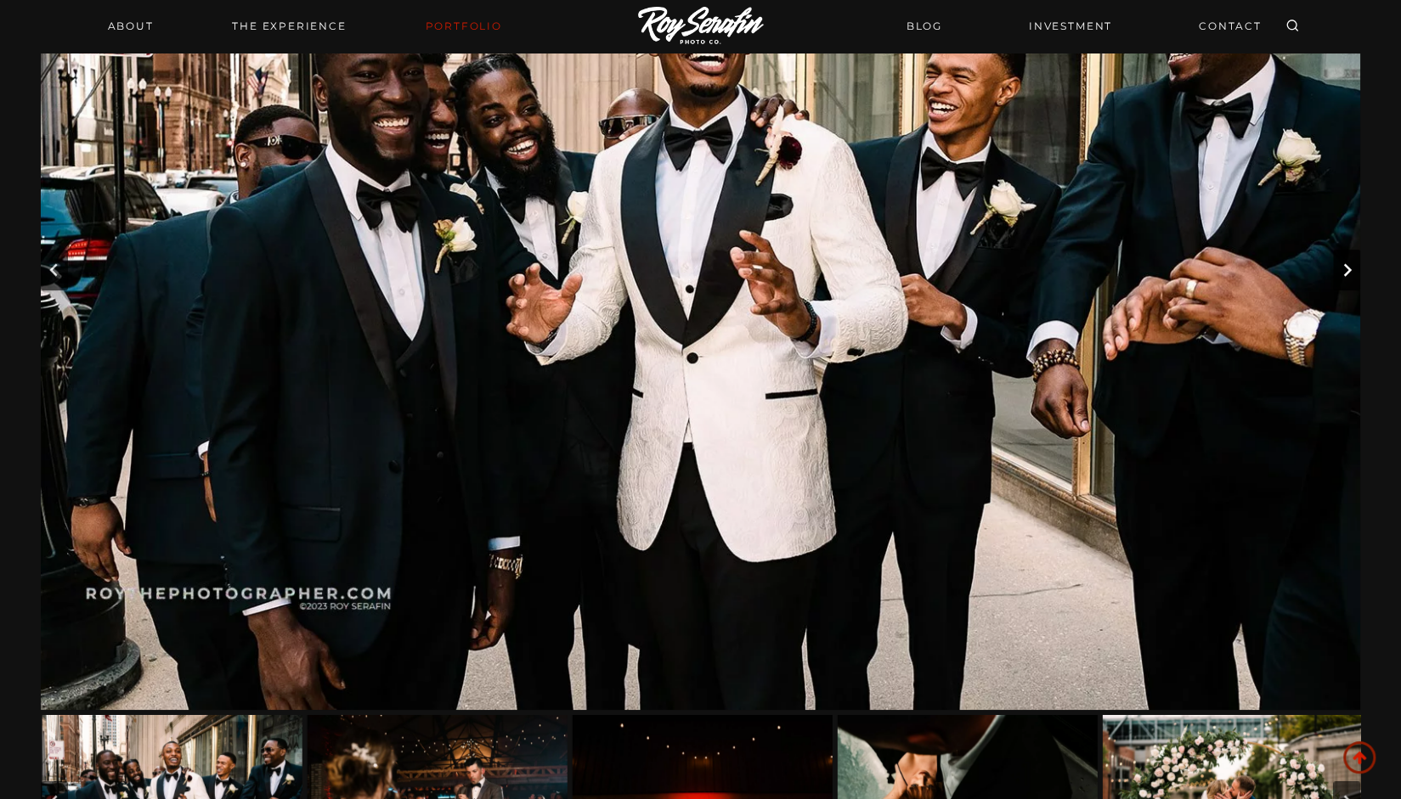 Image resolution: width=1401 pixels, height=799 pixels. What do you see at coordinates (289, 26) in the screenshot?
I see `a: THE EXPERIENCE` at bounding box center [289, 26].